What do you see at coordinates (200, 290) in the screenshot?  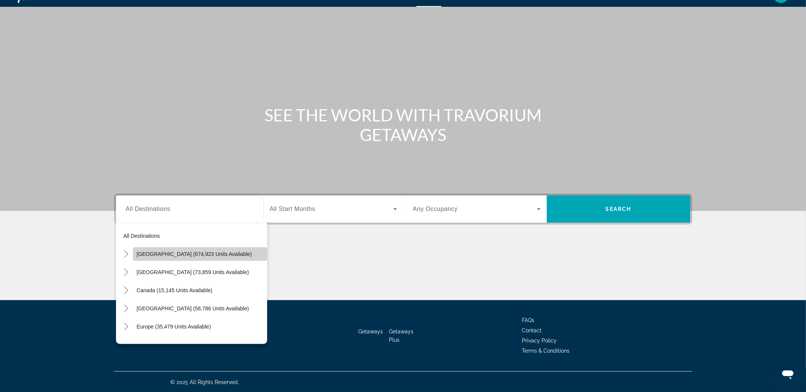 I see `button: Canada (15,145 units available)` at bounding box center [200, 290].